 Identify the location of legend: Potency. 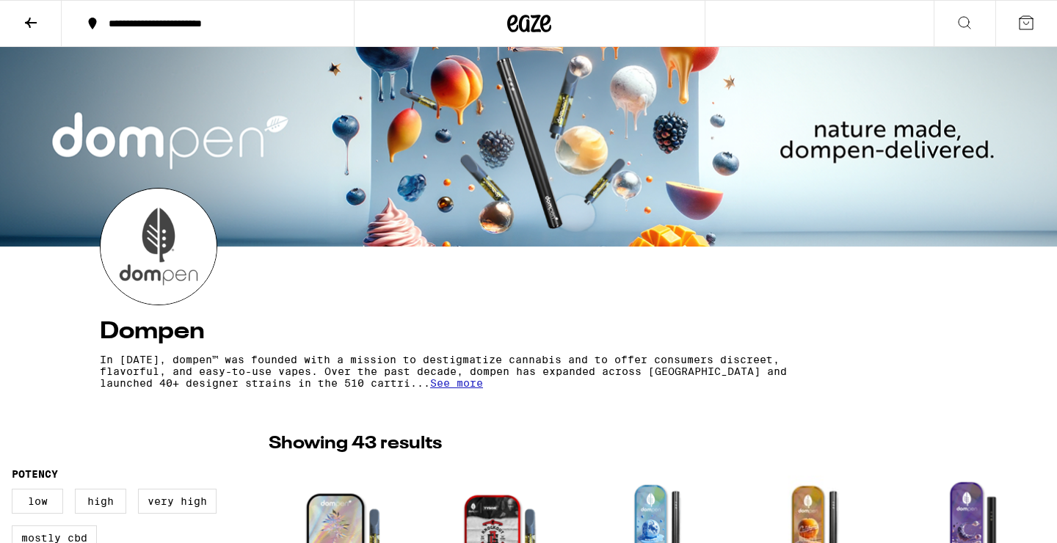
(35, 474).